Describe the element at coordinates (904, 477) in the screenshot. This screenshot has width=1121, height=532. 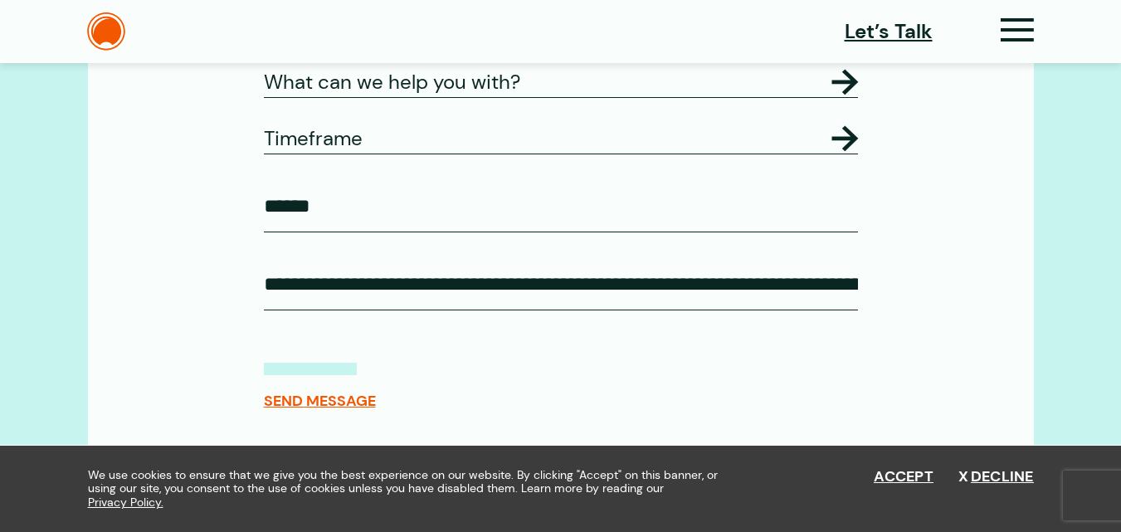
I see `button: Accept` at that location.